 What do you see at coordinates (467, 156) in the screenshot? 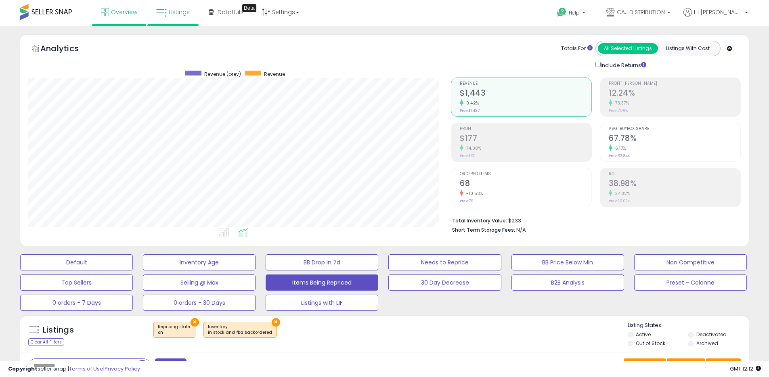
I see `small: Prev: $101` at bounding box center [467, 156].